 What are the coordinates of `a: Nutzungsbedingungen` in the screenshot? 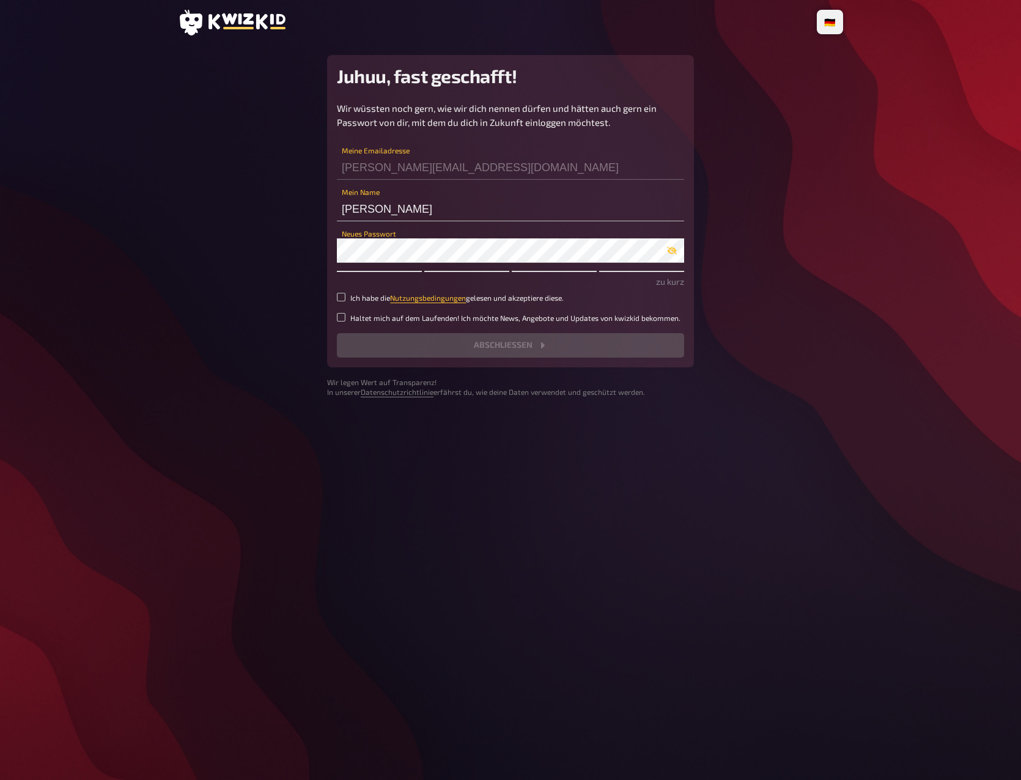 It's located at (428, 298).